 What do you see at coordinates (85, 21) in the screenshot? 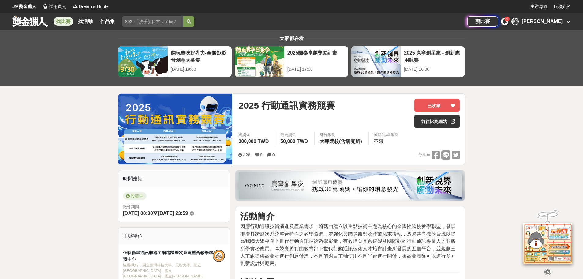
I see `a: 找活動` at bounding box center [85, 21].